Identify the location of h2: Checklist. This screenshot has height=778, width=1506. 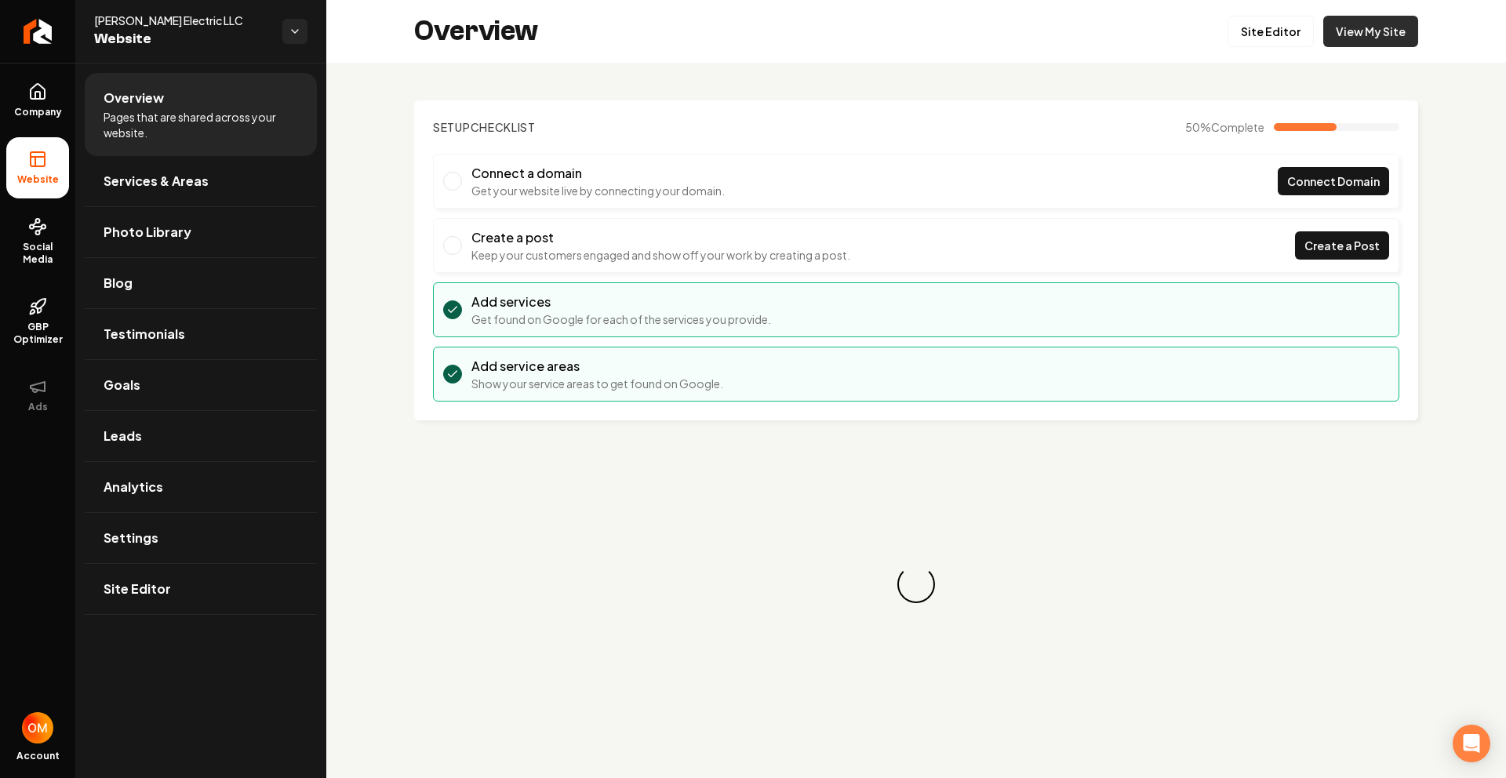
(484, 127).